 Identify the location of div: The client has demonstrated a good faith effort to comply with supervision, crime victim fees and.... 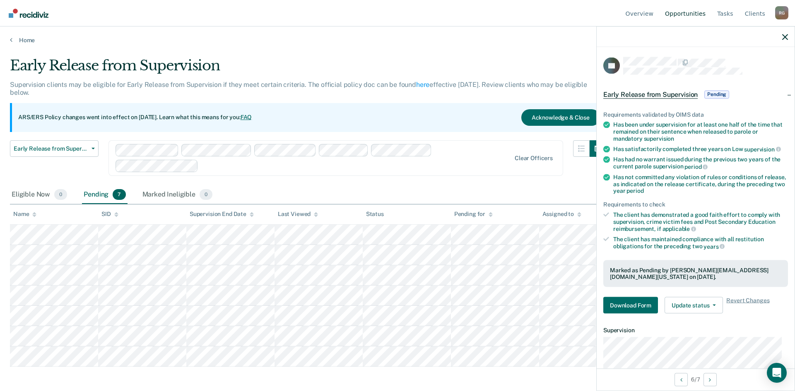
(701, 222).